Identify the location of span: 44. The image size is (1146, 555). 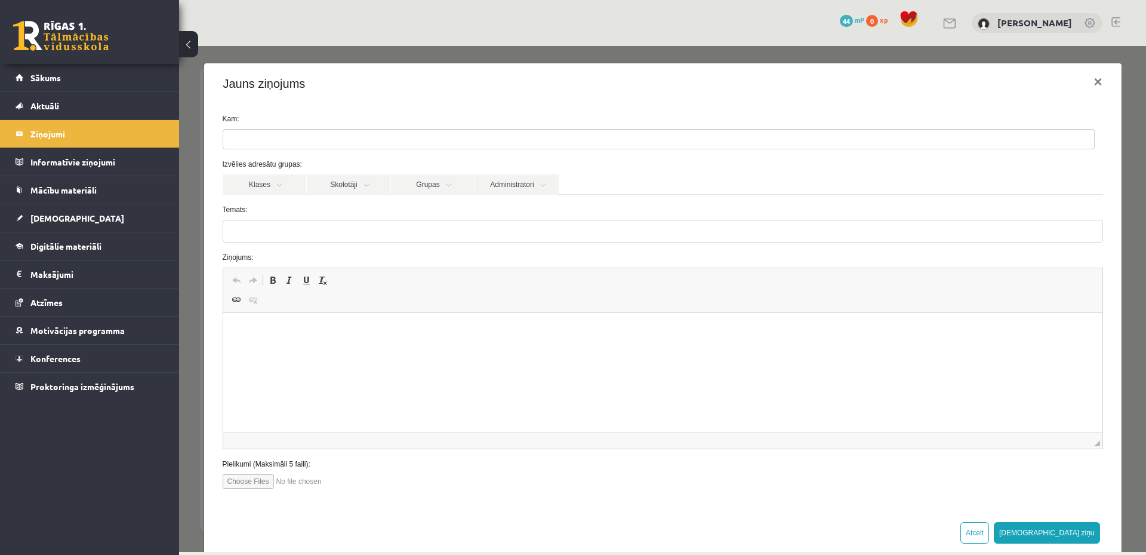
(846, 21).